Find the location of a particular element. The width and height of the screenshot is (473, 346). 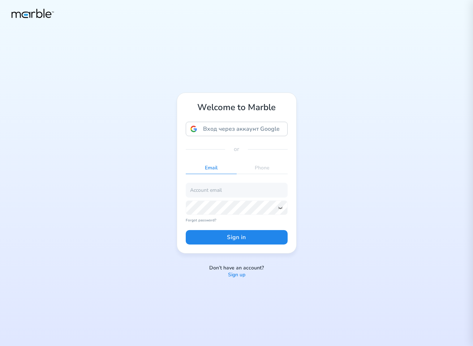

h1: Welcome to Marble is located at coordinates (237, 107).